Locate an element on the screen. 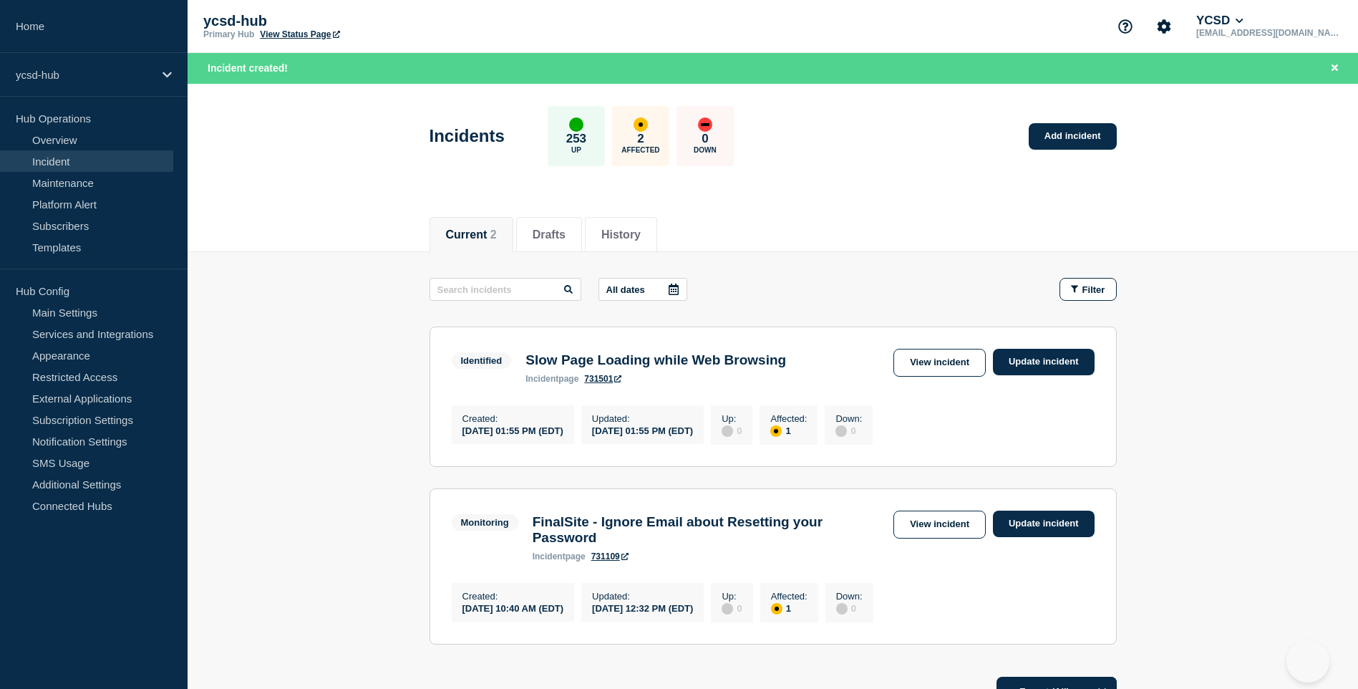 The height and width of the screenshot is (689, 1358). div: down is located at coordinates (705, 125).